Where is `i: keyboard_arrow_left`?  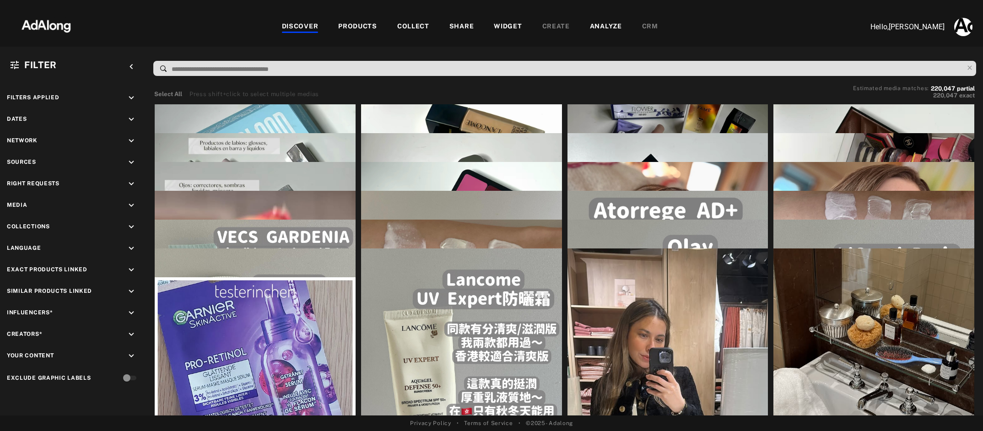
i: keyboard_arrow_left is located at coordinates (131, 67).